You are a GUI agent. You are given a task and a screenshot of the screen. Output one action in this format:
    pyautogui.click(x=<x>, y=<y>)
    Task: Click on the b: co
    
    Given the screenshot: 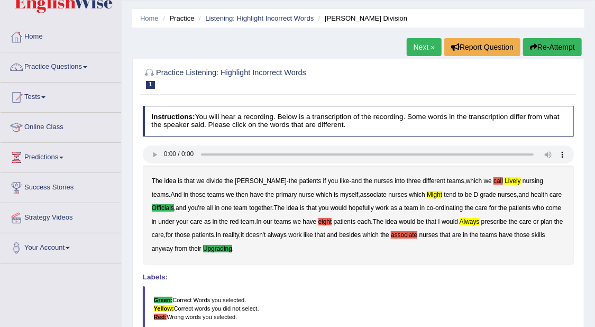 What is the action you would take?
    pyautogui.click(x=430, y=208)
    